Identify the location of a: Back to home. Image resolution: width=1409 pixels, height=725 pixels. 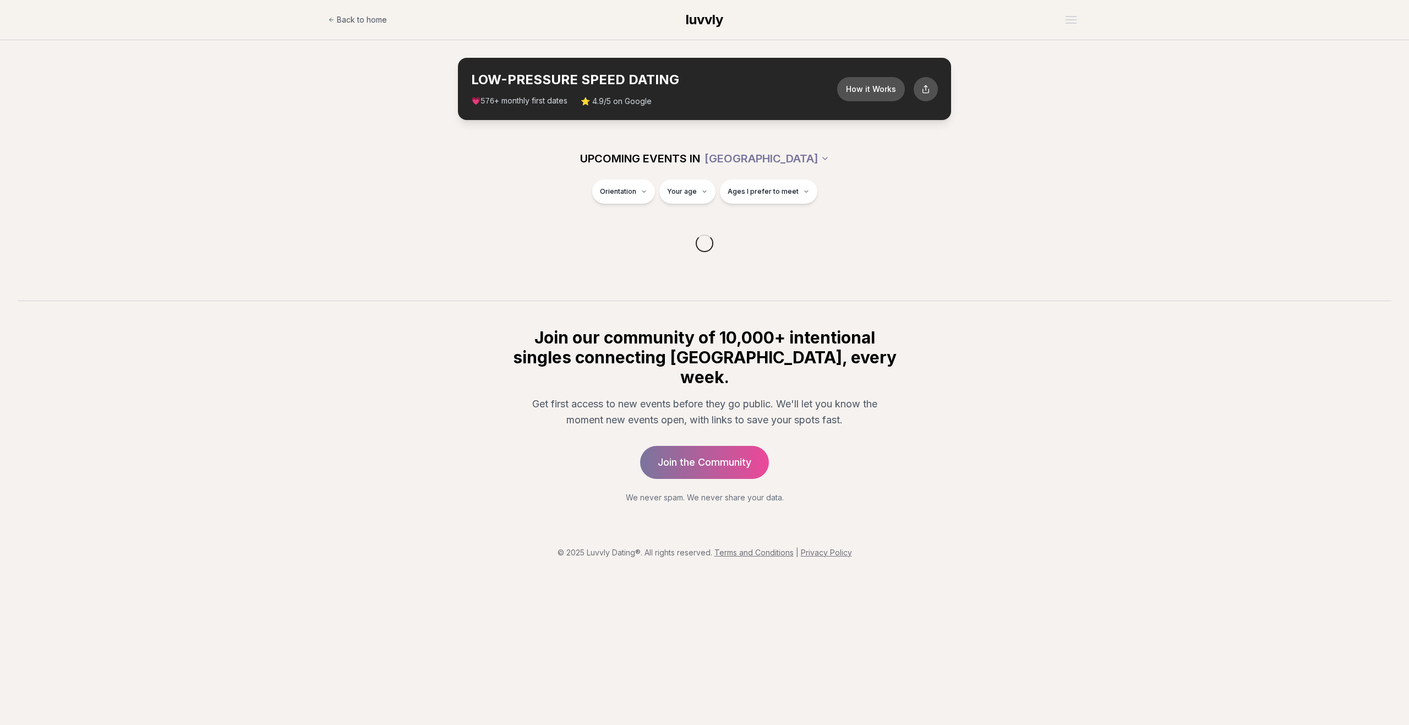
(357, 20).